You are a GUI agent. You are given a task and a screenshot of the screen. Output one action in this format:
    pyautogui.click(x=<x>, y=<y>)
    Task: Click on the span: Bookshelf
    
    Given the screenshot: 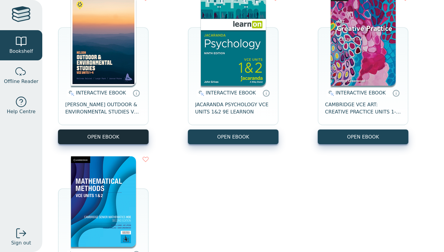 What is the action you would take?
    pyautogui.click(x=21, y=51)
    